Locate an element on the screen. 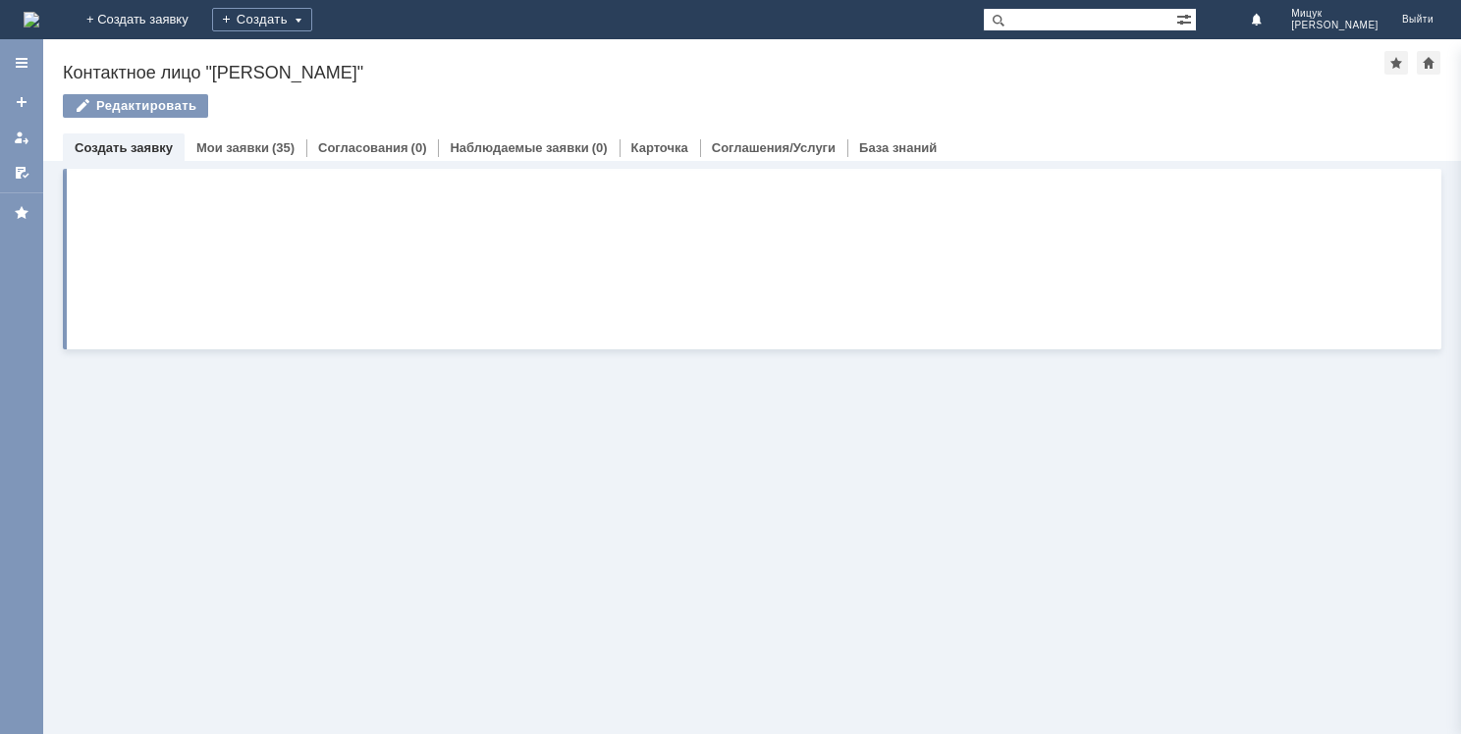 Image resolution: width=1461 pixels, height=734 pixels. div: Создать is located at coordinates (262, 20).